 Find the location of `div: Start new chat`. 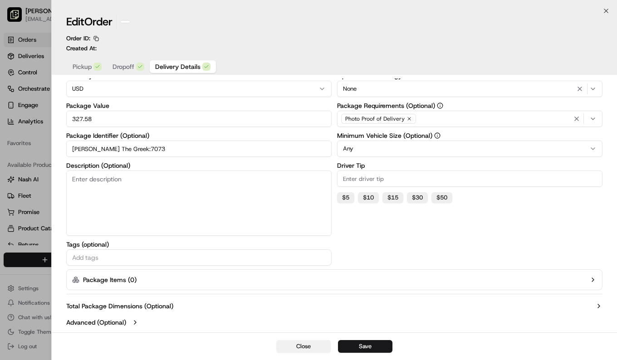

div: Start new chat is located at coordinates (90, 91).